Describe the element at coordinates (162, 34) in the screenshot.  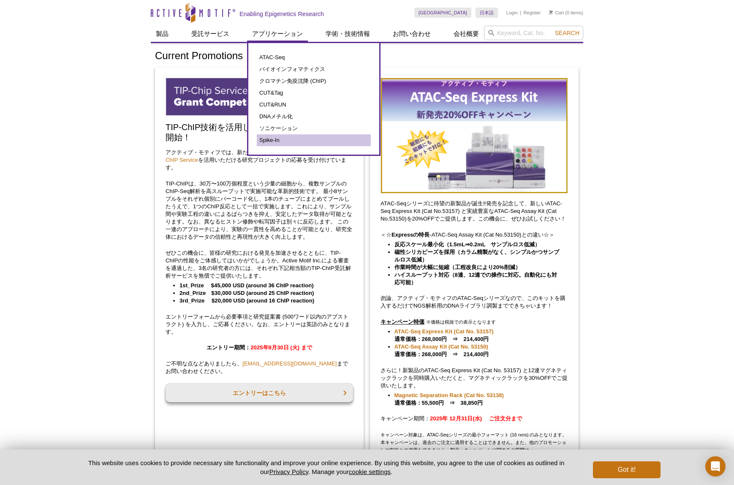
I see `a: 製品` at that location.